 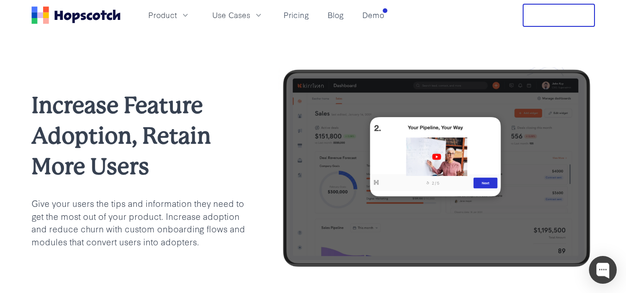 I want to click on a: Free Trial, so click(x=559, y=15).